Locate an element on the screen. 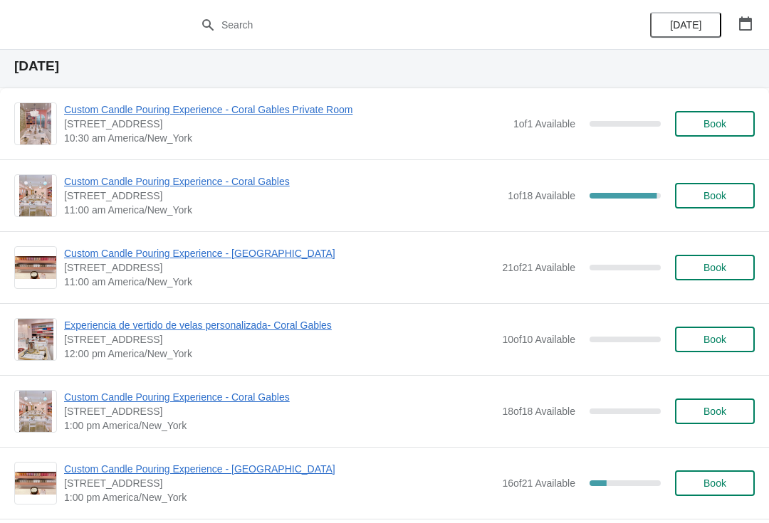  span: Experiencia de vertido de velas personalizada- Coral Gables is located at coordinates (279, 325).